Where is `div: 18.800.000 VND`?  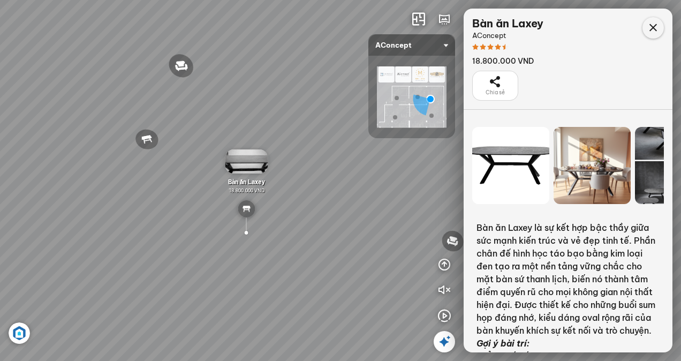 div: 18.800.000 VND is located at coordinates (508, 61).